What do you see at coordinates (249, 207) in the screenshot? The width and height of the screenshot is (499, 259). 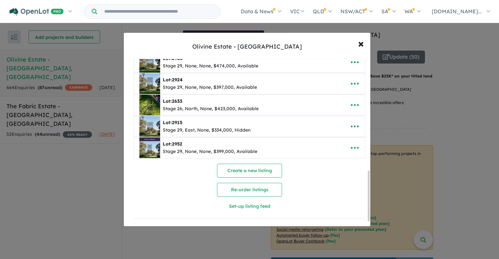 I see `button: Set-up listing feed` at bounding box center [249, 207].